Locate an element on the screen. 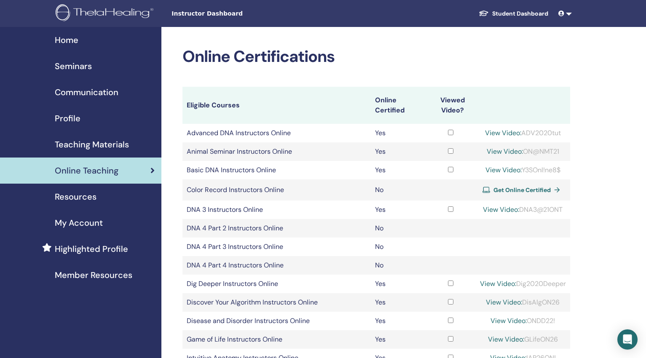 Image resolution: width=646 pixels, height=358 pixels. th: Eligible Courses is located at coordinates (276, 105).